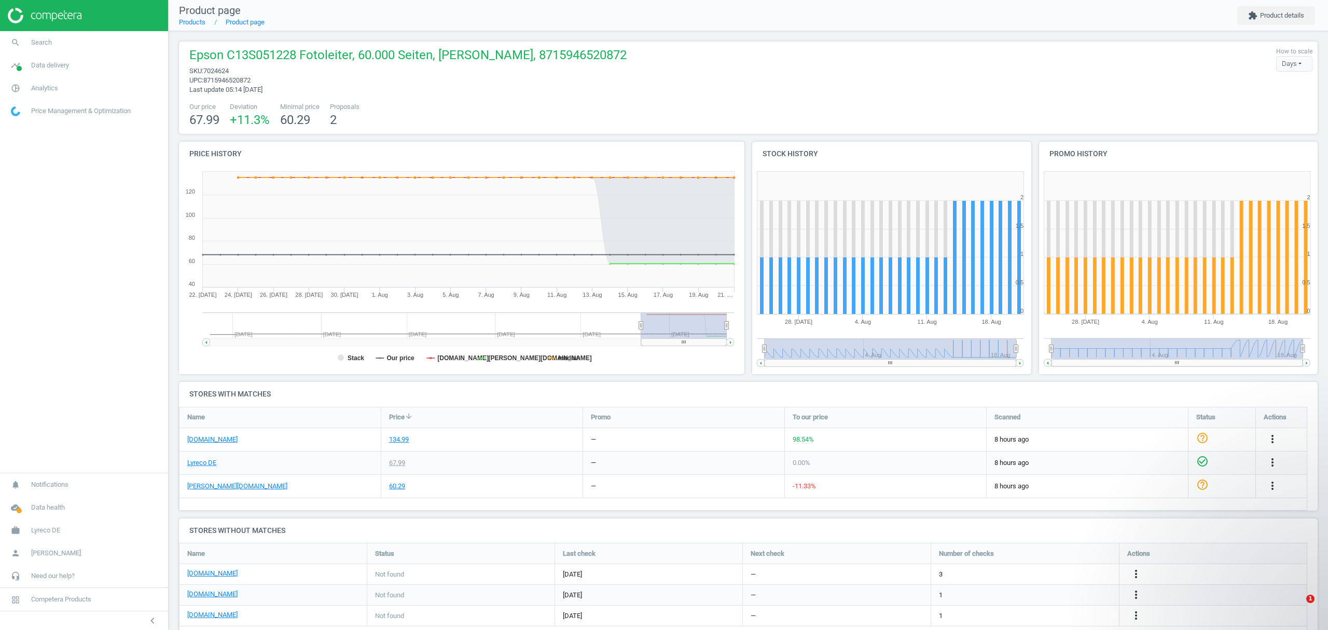 This screenshot has height=630, width=1328. Describe the element at coordinates (409, 416) in the screenshot. I see `i: arrow_downward` at that location.